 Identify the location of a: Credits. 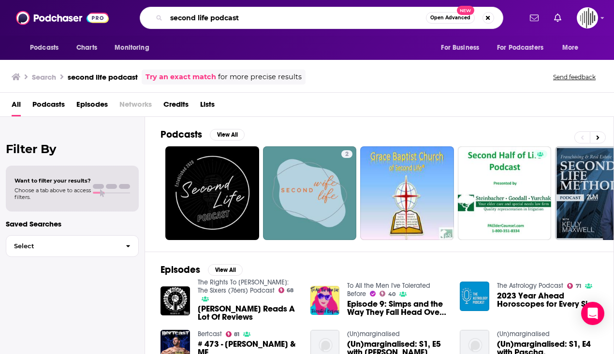
(176, 106).